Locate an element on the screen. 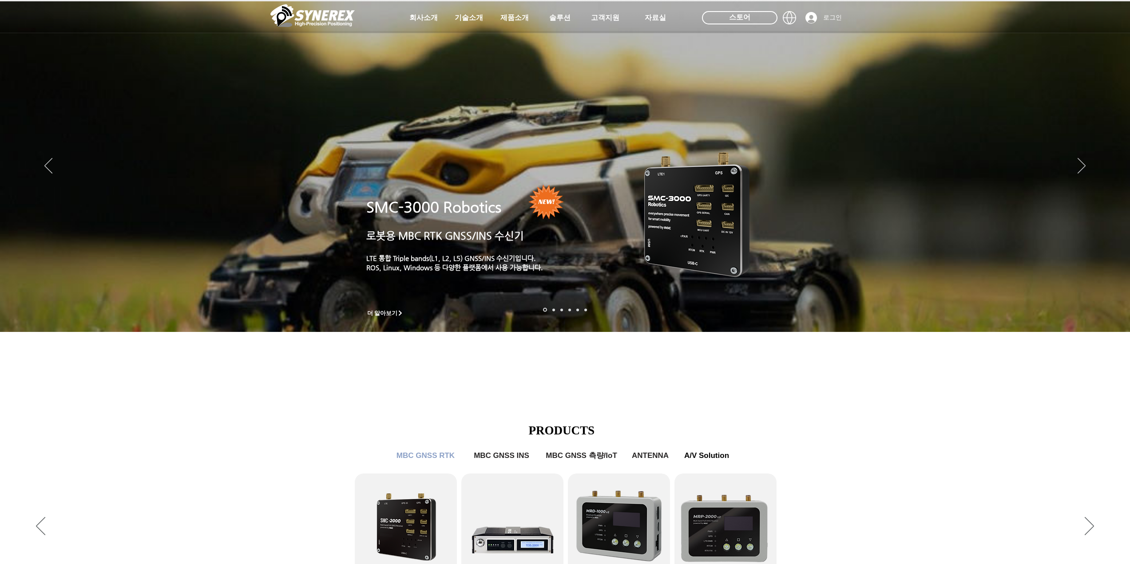  a: 드론 8 - SMC 2000 is located at coordinates (554, 310).